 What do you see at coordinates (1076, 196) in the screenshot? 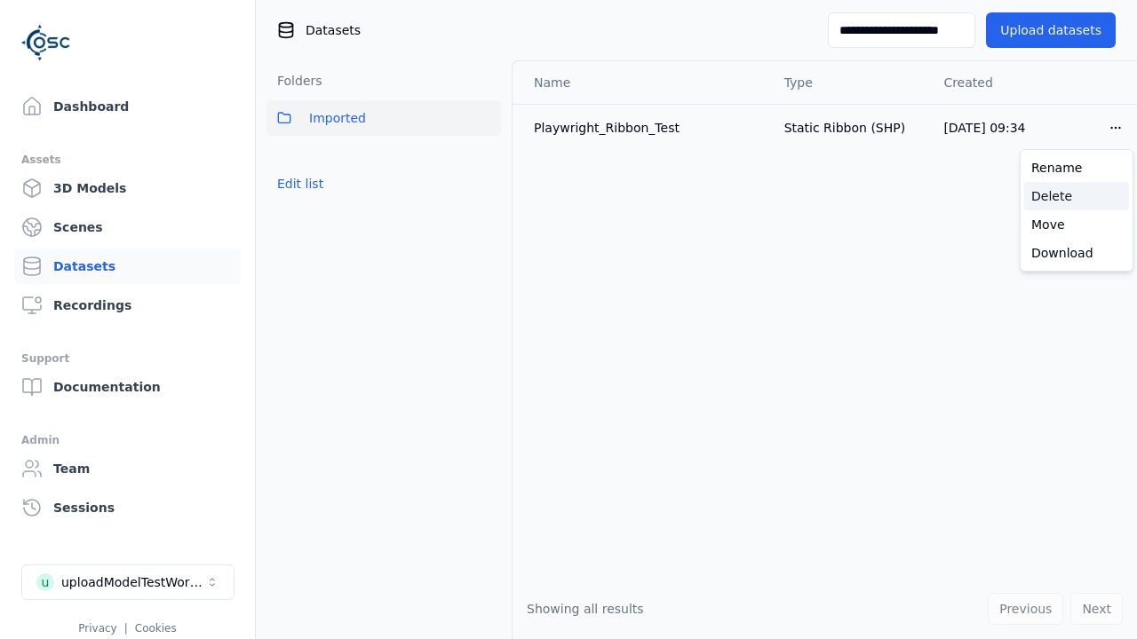
I see `div: Delete` at bounding box center [1076, 196].